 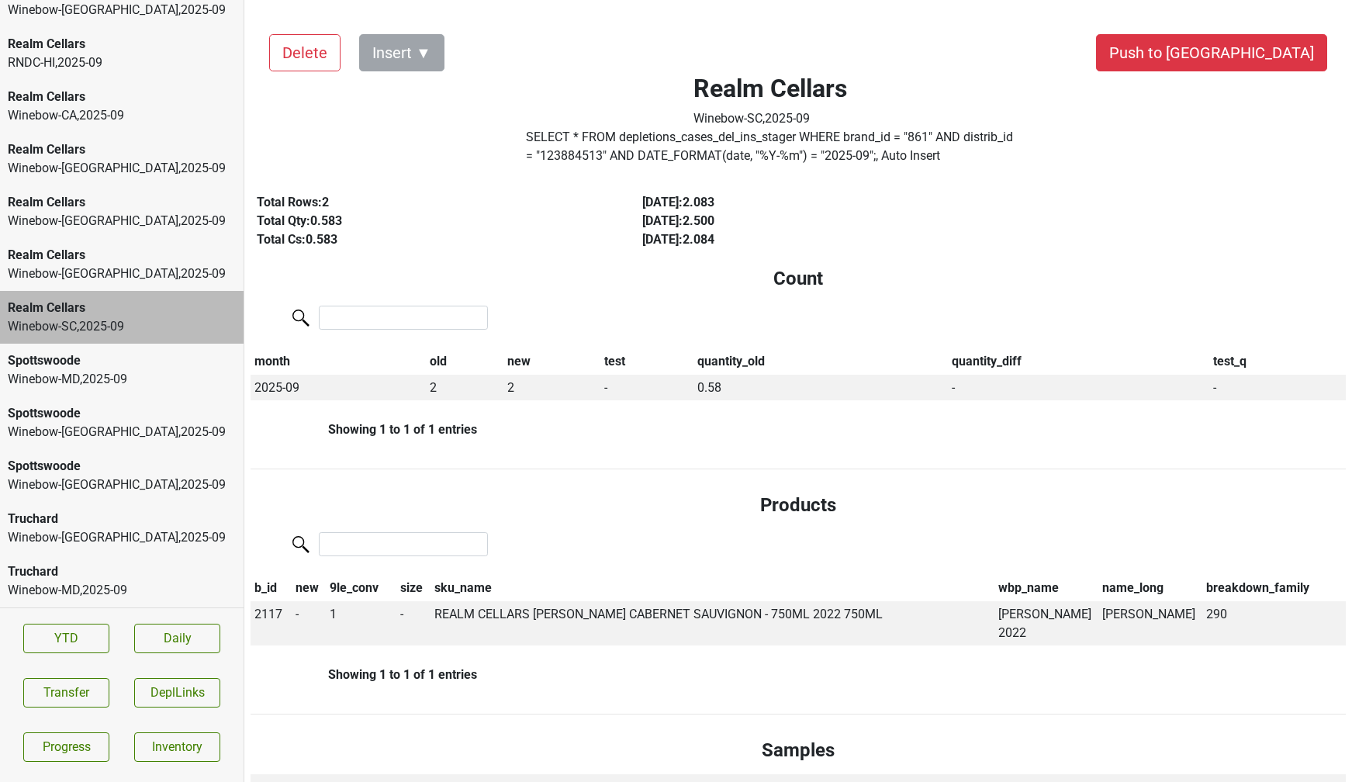 I want to click on th: name_long: activate to sort column ascending, so click(x=1151, y=588).